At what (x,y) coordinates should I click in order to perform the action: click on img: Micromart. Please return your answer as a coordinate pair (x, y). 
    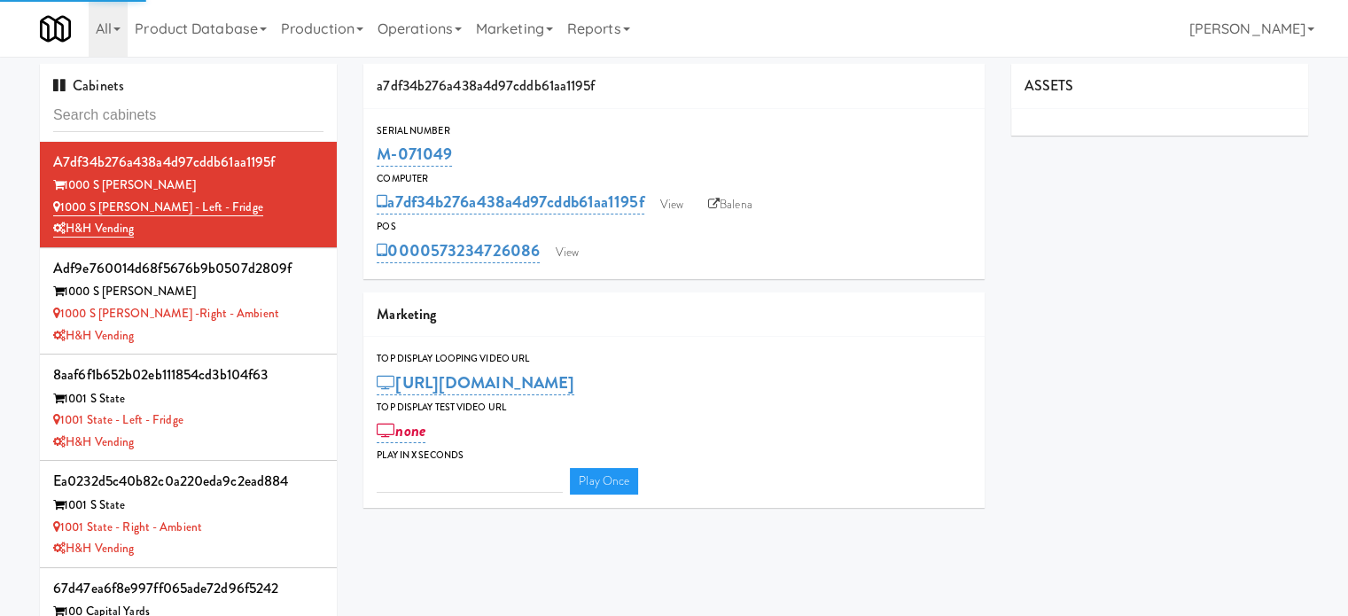
    Looking at the image, I should click on (55, 28).